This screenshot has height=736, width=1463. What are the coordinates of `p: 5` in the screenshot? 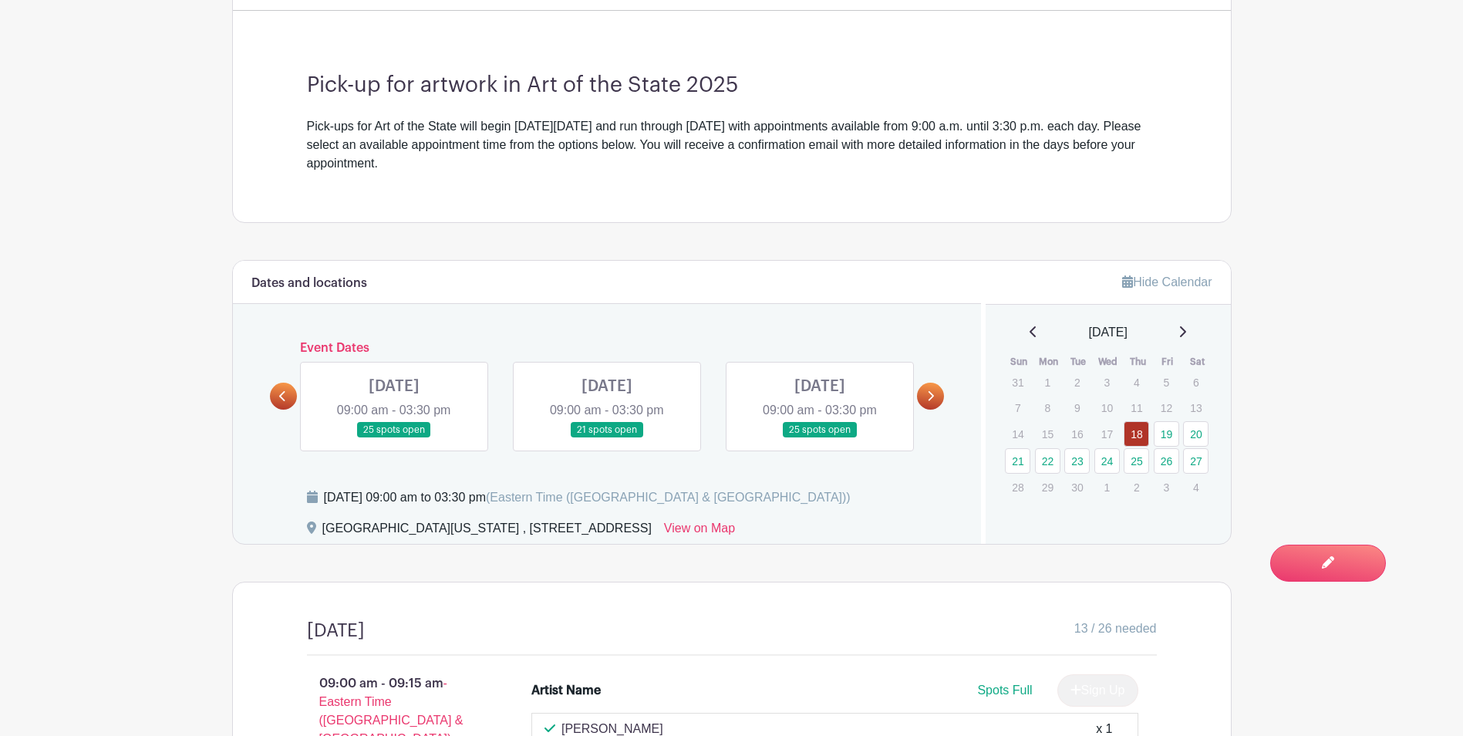 It's located at (1166, 382).